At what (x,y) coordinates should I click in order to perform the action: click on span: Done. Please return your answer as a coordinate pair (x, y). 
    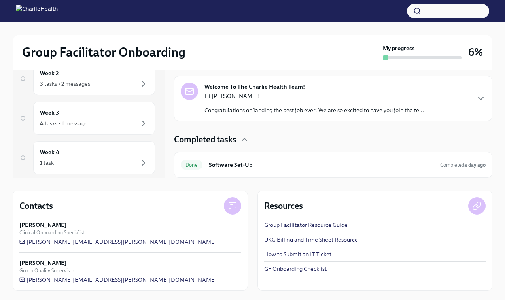
    Looking at the image, I should click on (191, 165).